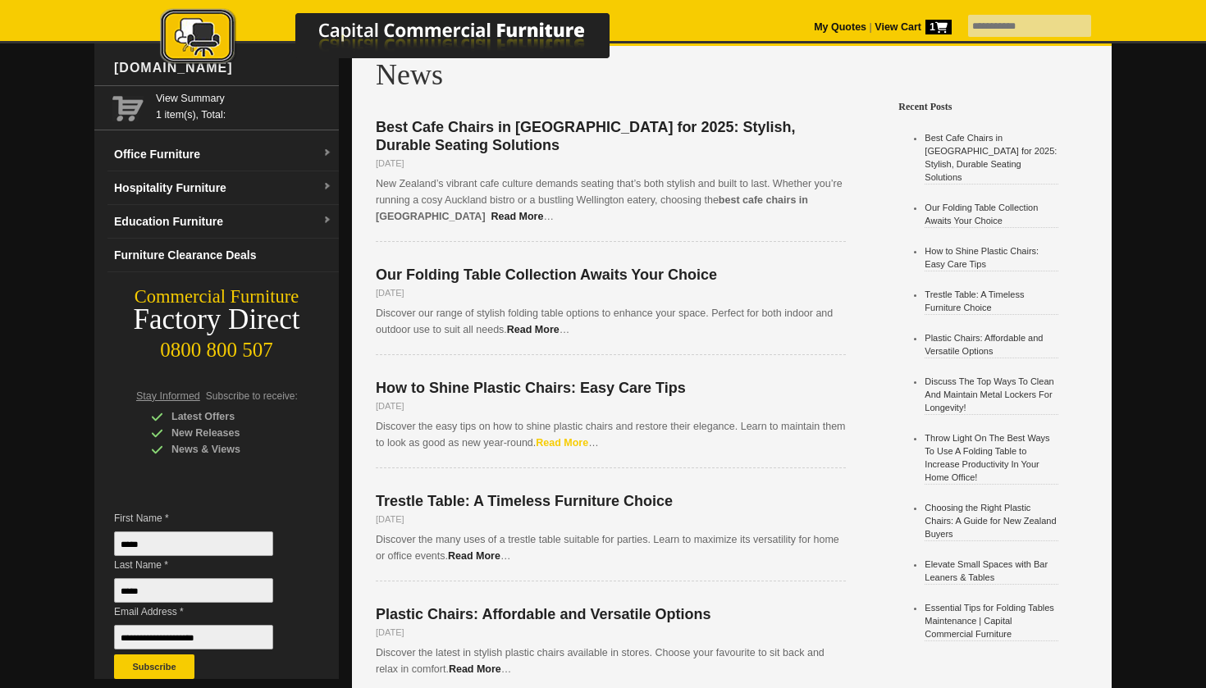 Image resolution: width=1206 pixels, height=688 pixels. What do you see at coordinates (229, 417) in the screenshot?
I see `div: Latest Offers` at bounding box center [229, 417].